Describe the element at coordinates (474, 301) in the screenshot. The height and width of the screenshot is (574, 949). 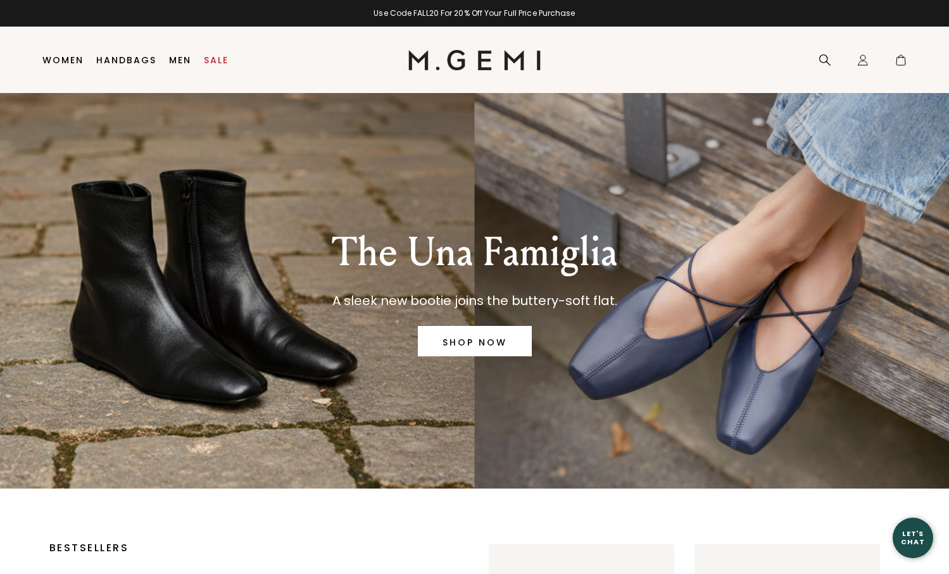
I see `p: A sleek new bootie joins the buttery-soft flat.` at that location.